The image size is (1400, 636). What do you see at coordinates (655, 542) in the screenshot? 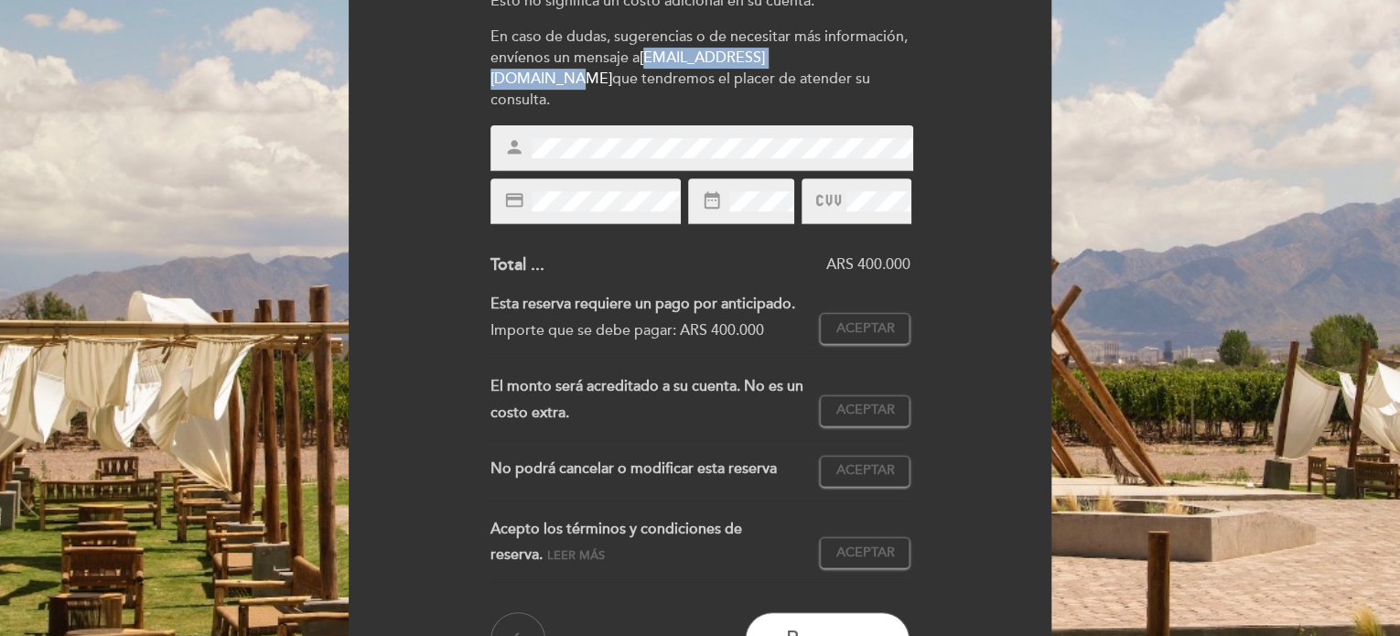
I see `div: Acepto los términos y condiciones de reserva.` at bounding box center [655, 542].